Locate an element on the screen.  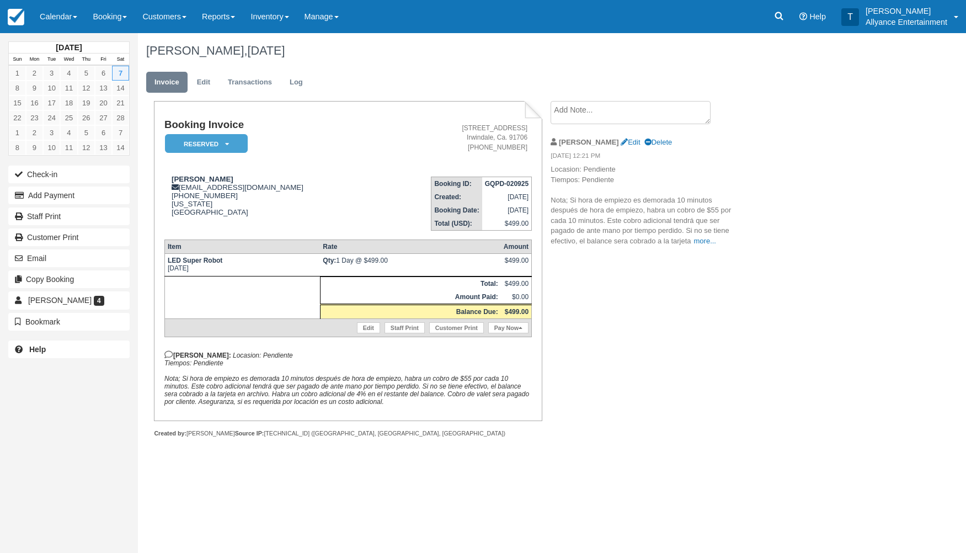
a: 18 is located at coordinates (68, 103).